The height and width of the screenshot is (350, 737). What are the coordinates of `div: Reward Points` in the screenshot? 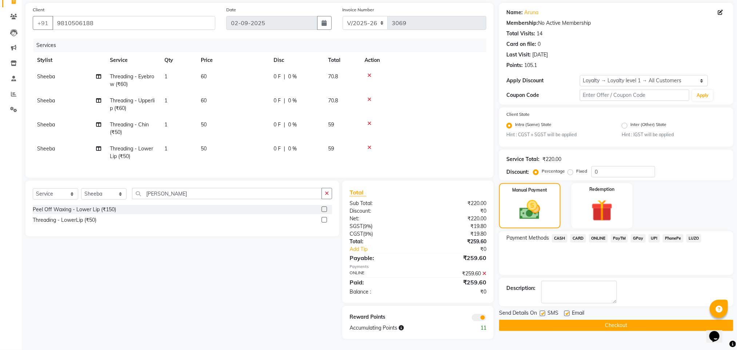 It's located at (381, 317).